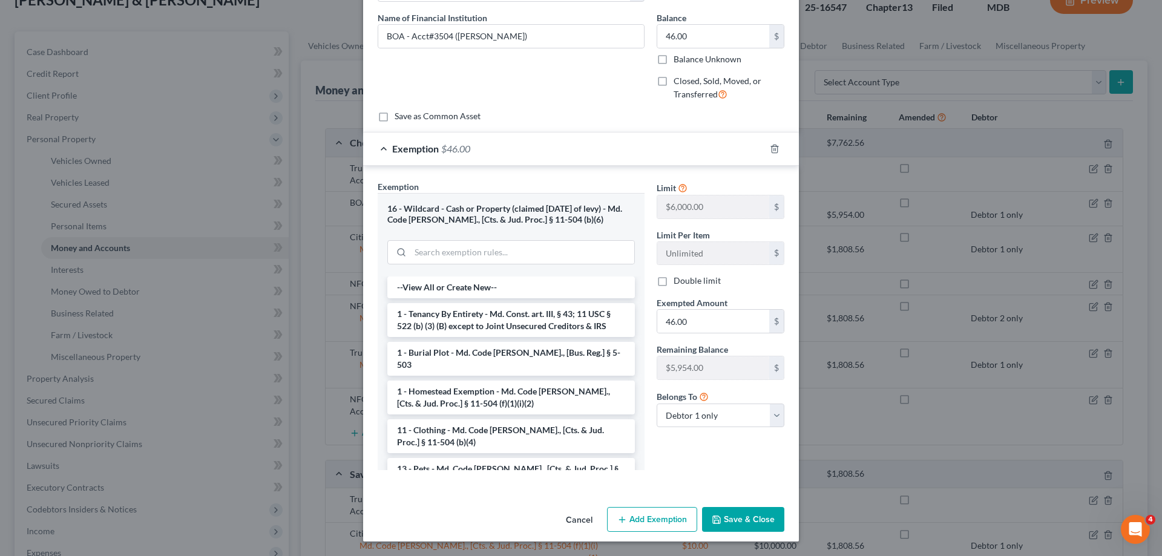  What do you see at coordinates (1151, 520) in the screenshot?
I see `span: 4` at bounding box center [1151, 520].